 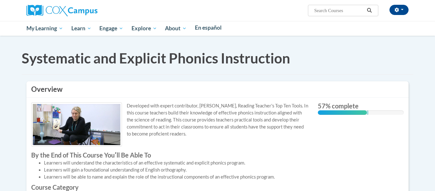 What do you see at coordinates (170, 155) in the screenshot?
I see `label: By the End of This Course Youʹll Be Able To` at bounding box center [170, 155].